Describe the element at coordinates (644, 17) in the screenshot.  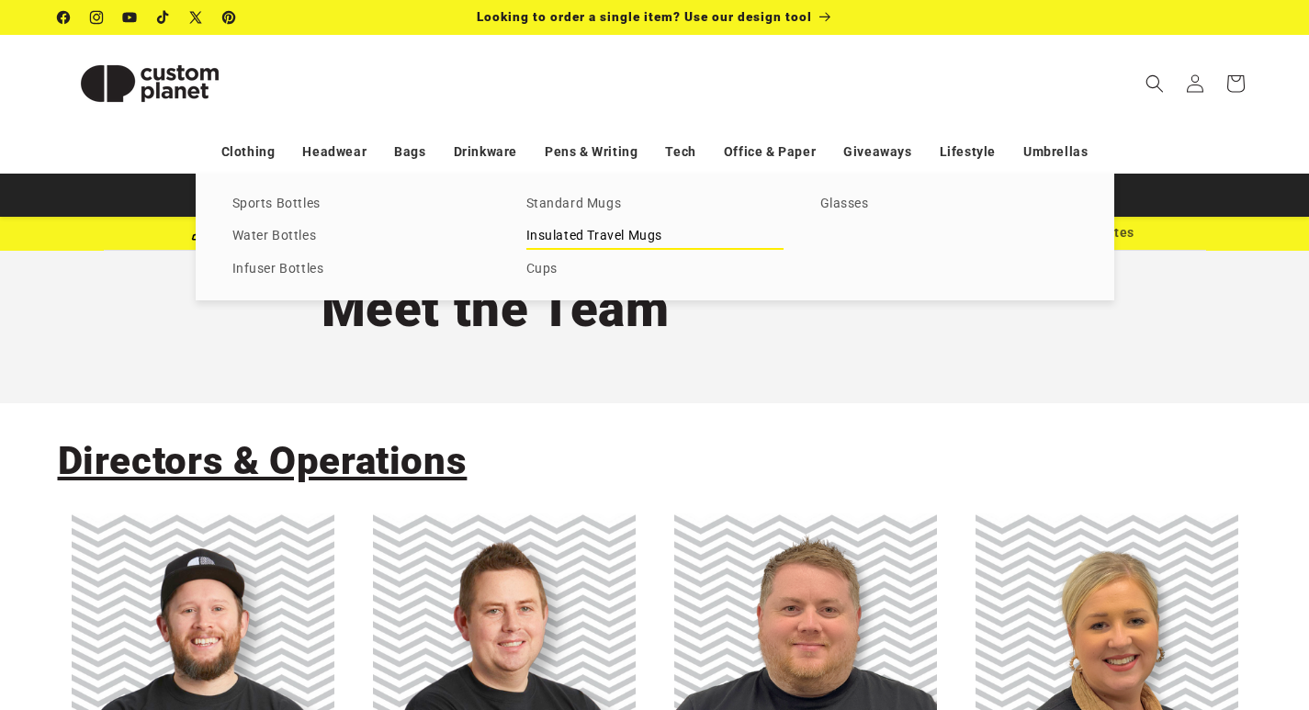
I see `span: Looking to order a single item? Use our design tool` at that location.